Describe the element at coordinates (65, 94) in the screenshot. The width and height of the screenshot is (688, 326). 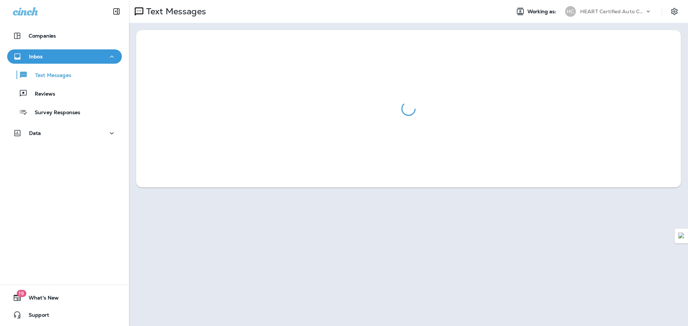
I see `button: Reviews` at that location.